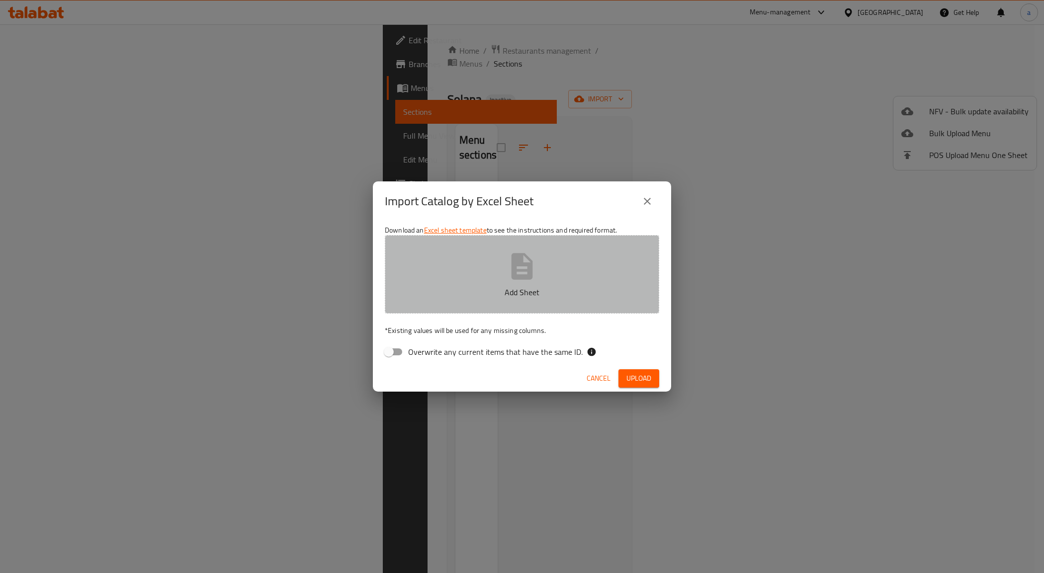 This screenshot has width=1044, height=573. I want to click on p: Existing values will be used for any missing columns., so click(522, 330).